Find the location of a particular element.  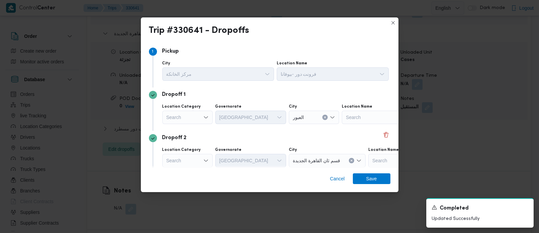

span: العبور is located at coordinates (298, 117).